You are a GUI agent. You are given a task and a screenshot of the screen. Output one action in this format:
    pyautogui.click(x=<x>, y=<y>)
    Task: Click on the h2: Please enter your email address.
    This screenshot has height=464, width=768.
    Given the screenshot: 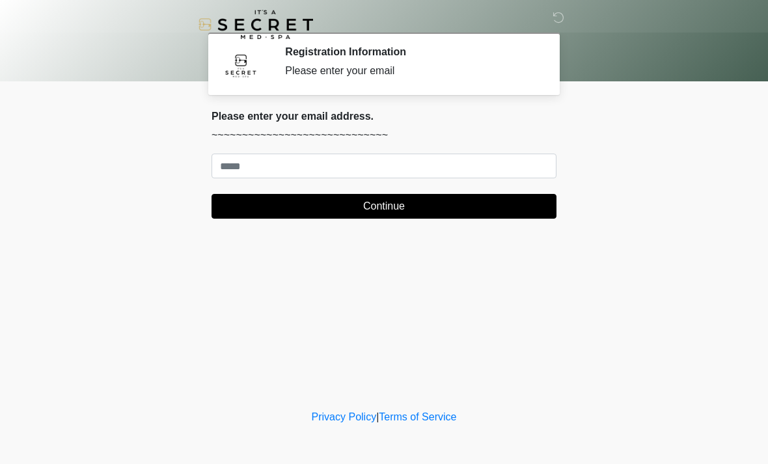 What is the action you would take?
    pyautogui.click(x=384, y=116)
    